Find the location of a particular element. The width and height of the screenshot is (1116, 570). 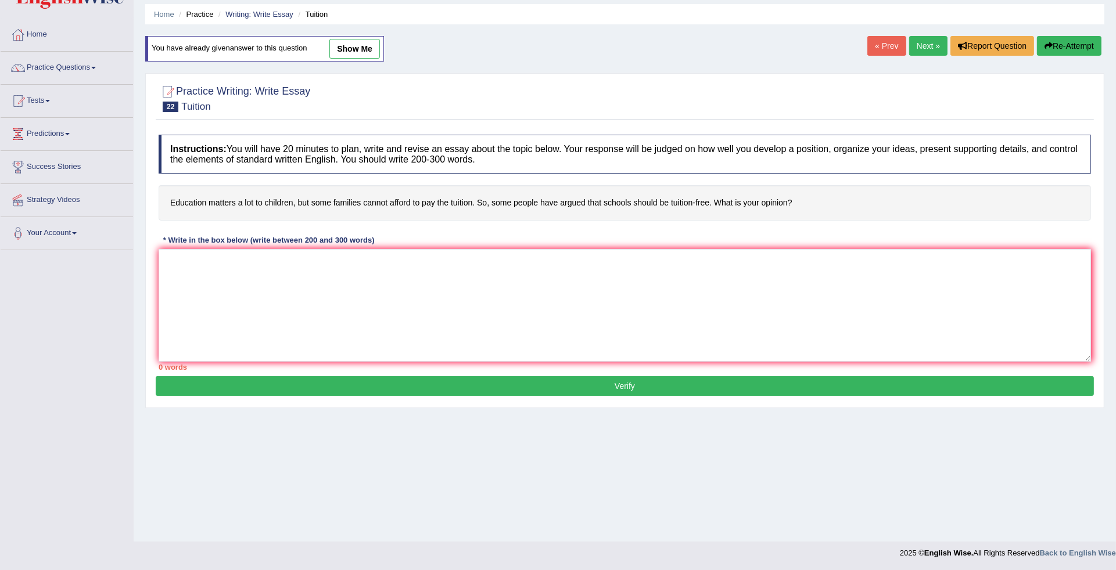

a: « Prev is located at coordinates (886, 46).